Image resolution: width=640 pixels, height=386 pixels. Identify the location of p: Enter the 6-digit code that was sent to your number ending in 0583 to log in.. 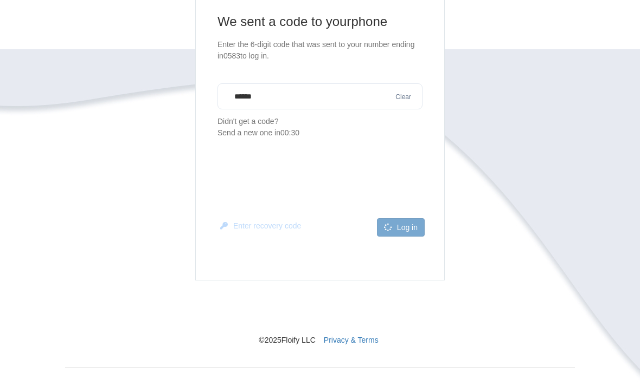
(320, 50).